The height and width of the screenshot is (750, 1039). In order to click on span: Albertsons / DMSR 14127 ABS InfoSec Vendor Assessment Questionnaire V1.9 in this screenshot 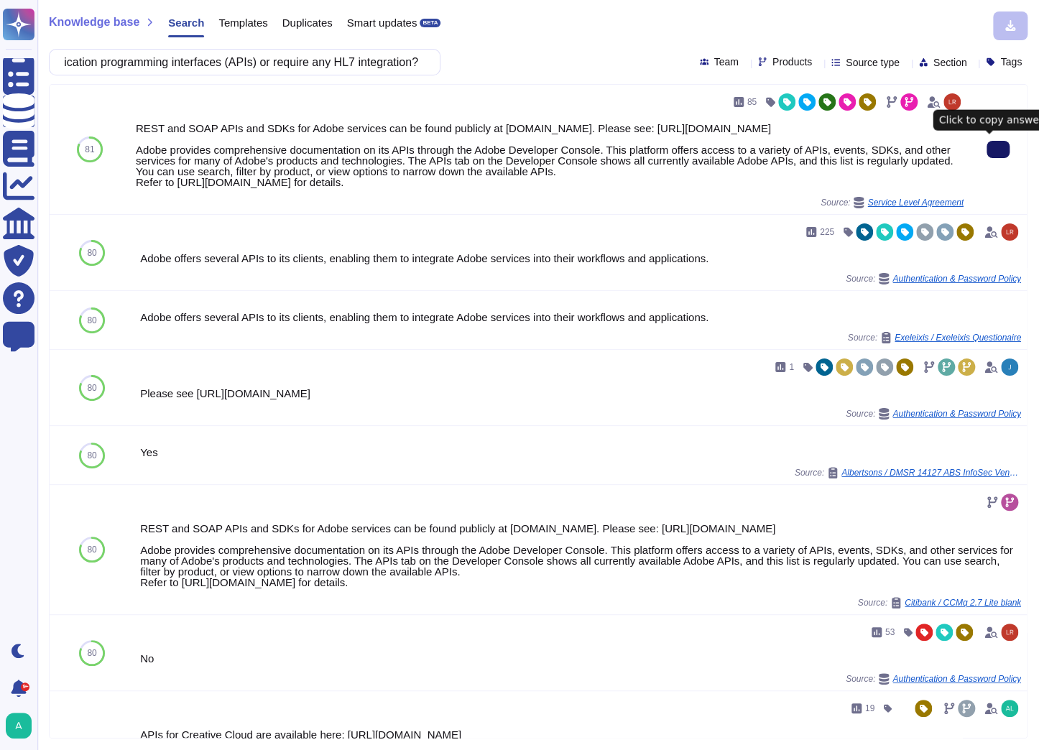, I will do `click(931, 473)`.